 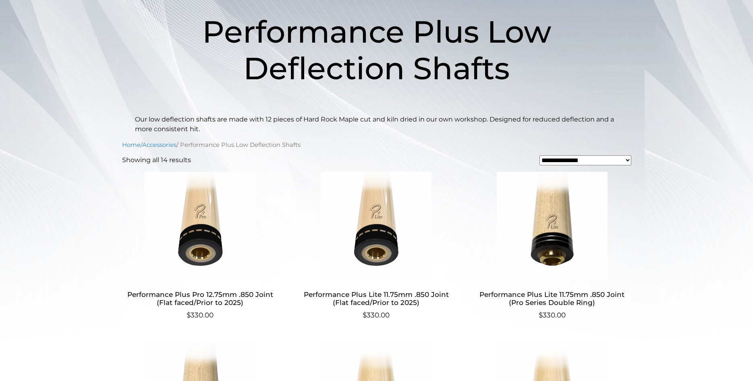 I want to click on h2: Performance Plus Pro 12.75mm .850 Joint (Flat faced/Prior to 2025), so click(x=200, y=299).